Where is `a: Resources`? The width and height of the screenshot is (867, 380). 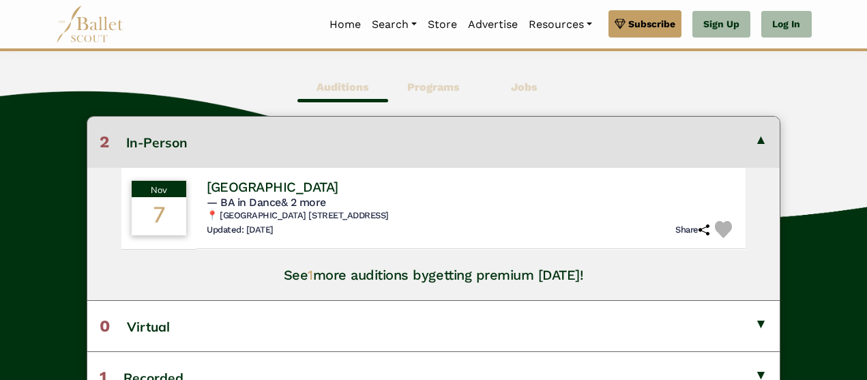
a: Resources is located at coordinates (560, 25).